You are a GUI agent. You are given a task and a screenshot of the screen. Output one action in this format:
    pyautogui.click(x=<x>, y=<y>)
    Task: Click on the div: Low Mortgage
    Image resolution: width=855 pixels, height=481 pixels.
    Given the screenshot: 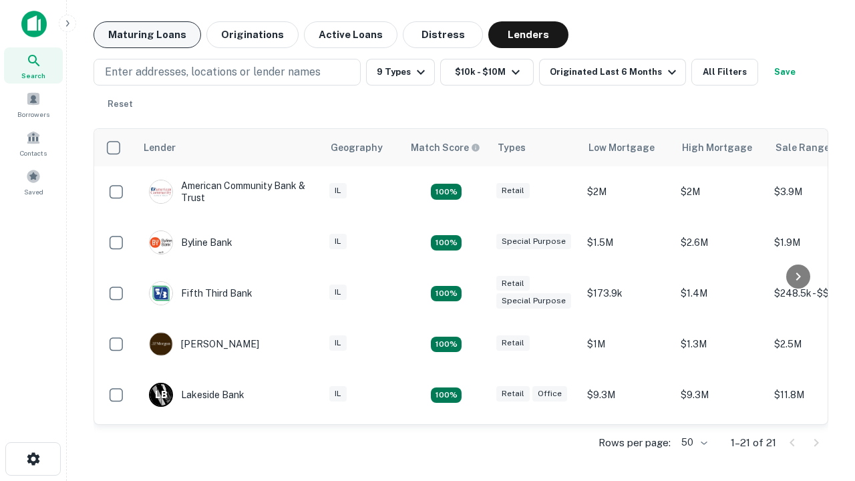 What is the action you would take?
    pyautogui.click(x=621, y=148)
    